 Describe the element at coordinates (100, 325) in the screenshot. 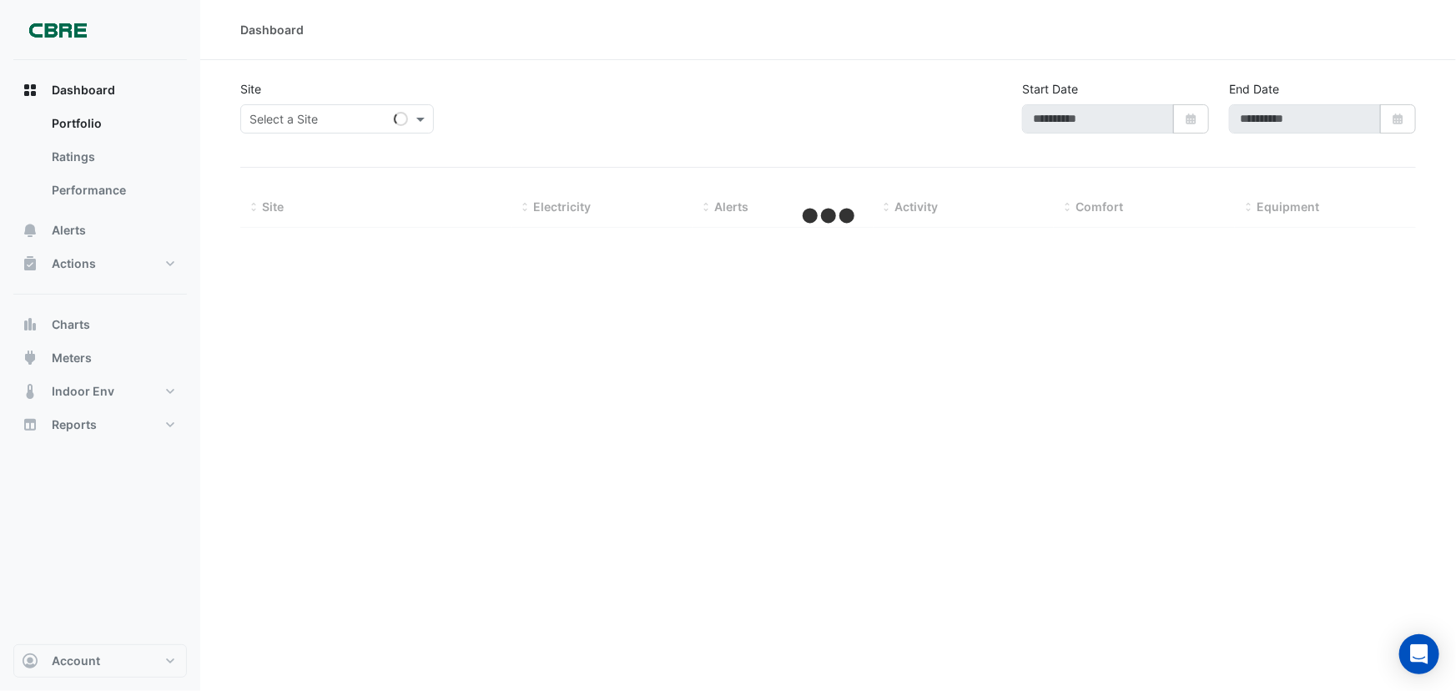

I see `button: Charts` at that location.